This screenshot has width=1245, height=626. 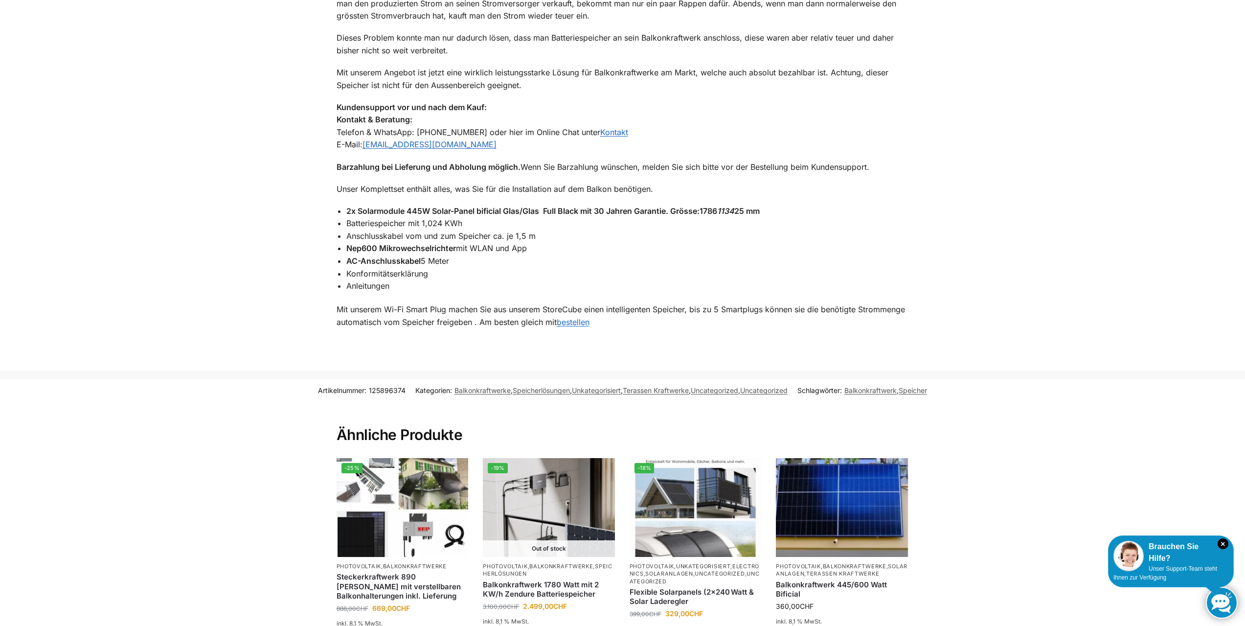 I want to click on strong: Kontakt & Beratung:, so click(x=374, y=119).